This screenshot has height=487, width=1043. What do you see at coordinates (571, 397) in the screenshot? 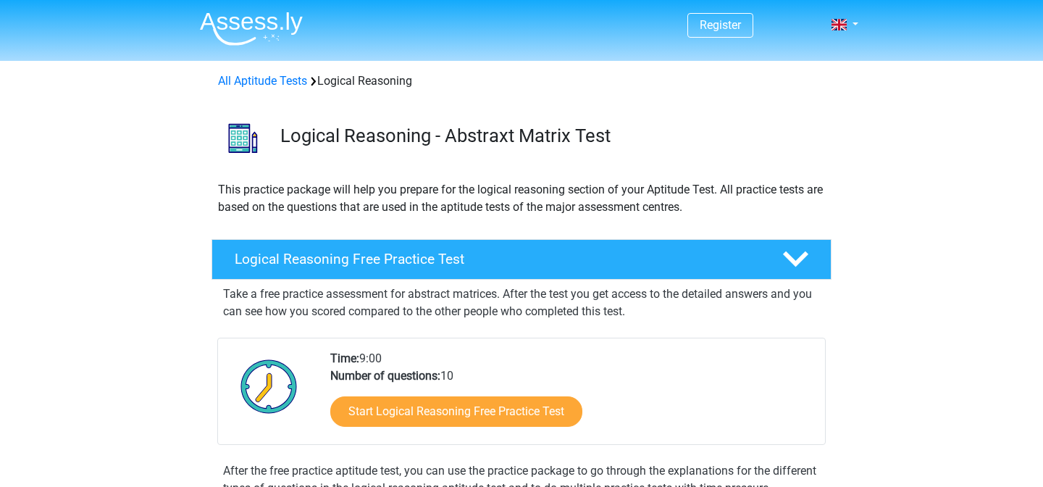
I see `div: 9:00 10` at bounding box center [571, 397].